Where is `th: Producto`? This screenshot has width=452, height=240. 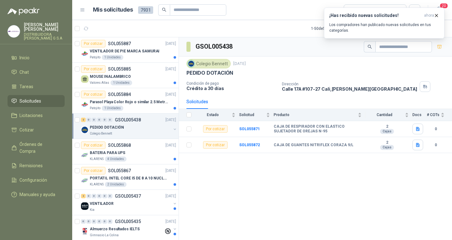 th: Producto is located at coordinates (320, 115).